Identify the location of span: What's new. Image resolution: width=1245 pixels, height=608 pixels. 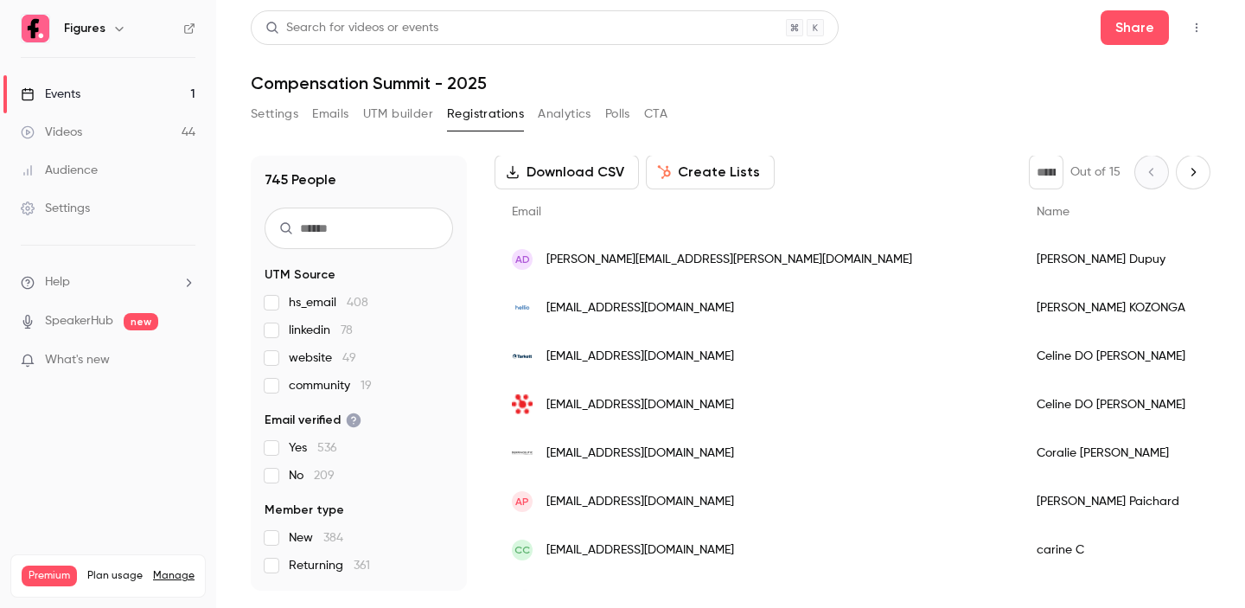
(77, 360).